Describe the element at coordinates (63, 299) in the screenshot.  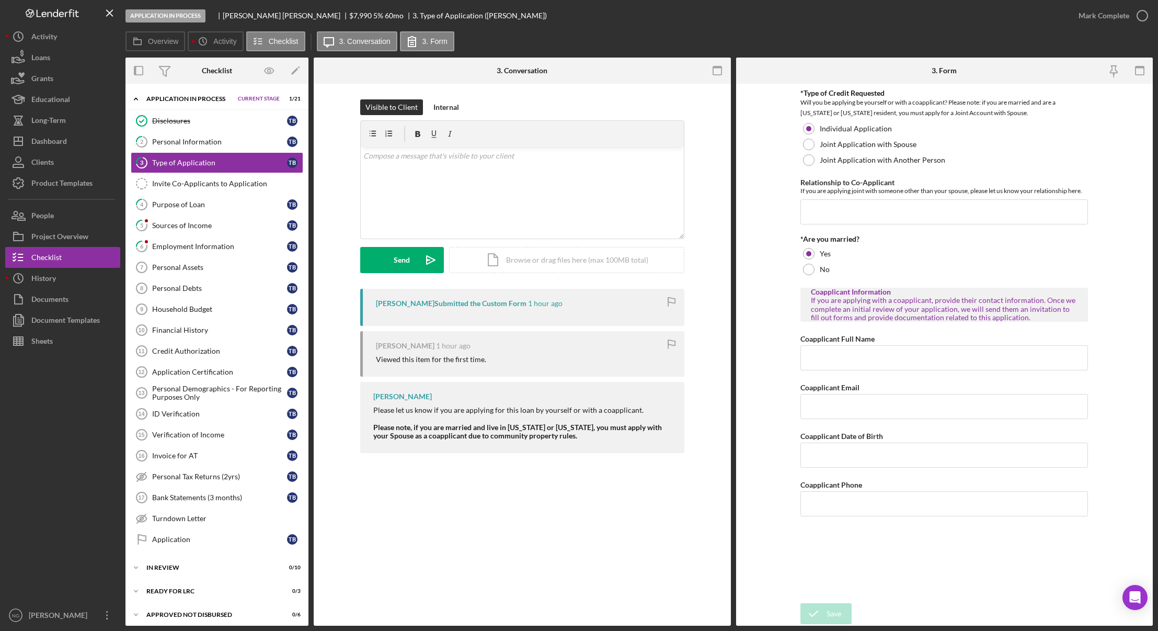
I see `button: Documents` at that location.